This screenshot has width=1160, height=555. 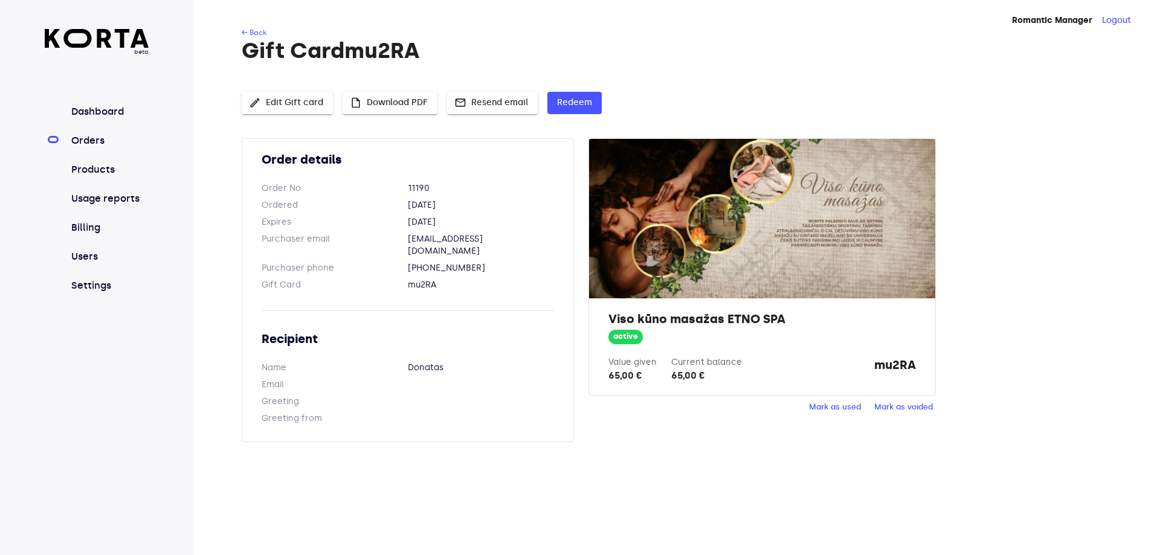 What do you see at coordinates (109, 141) in the screenshot?
I see `a: Orders` at bounding box center [109, 141].